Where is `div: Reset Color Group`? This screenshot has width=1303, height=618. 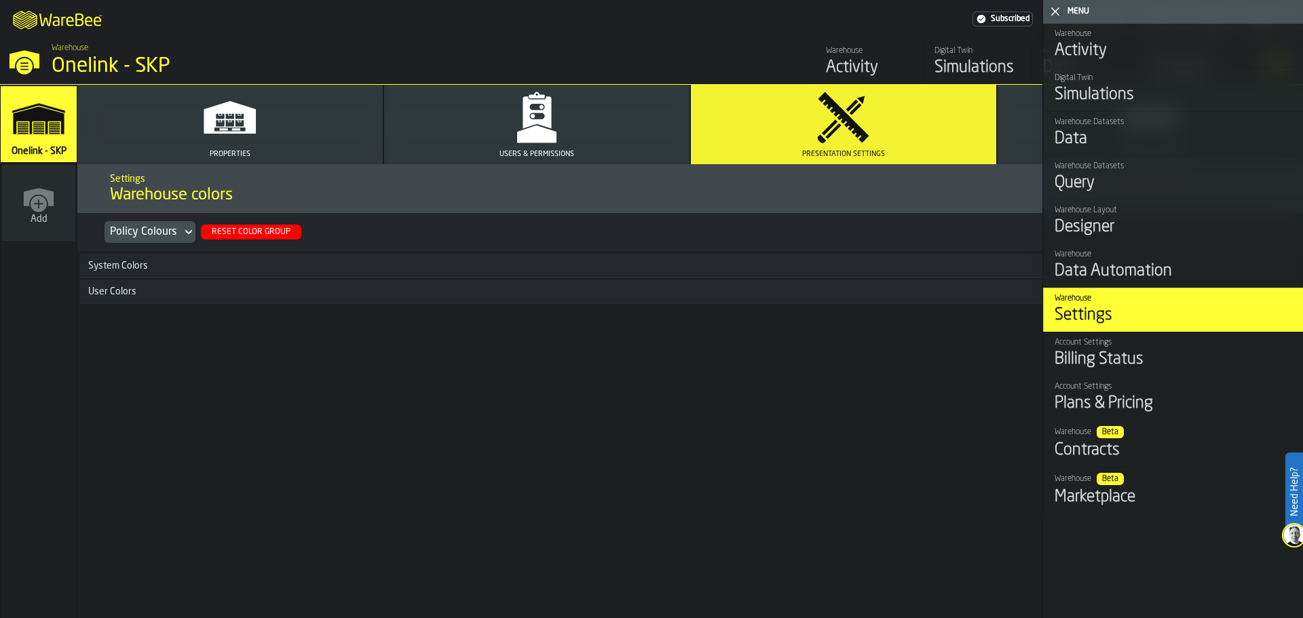
div: Reset Color Group is located at coordinates (251, 232).